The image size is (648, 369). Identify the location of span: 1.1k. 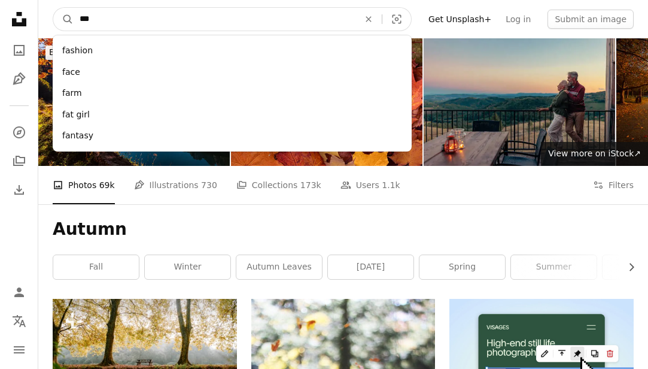
(391, 185).